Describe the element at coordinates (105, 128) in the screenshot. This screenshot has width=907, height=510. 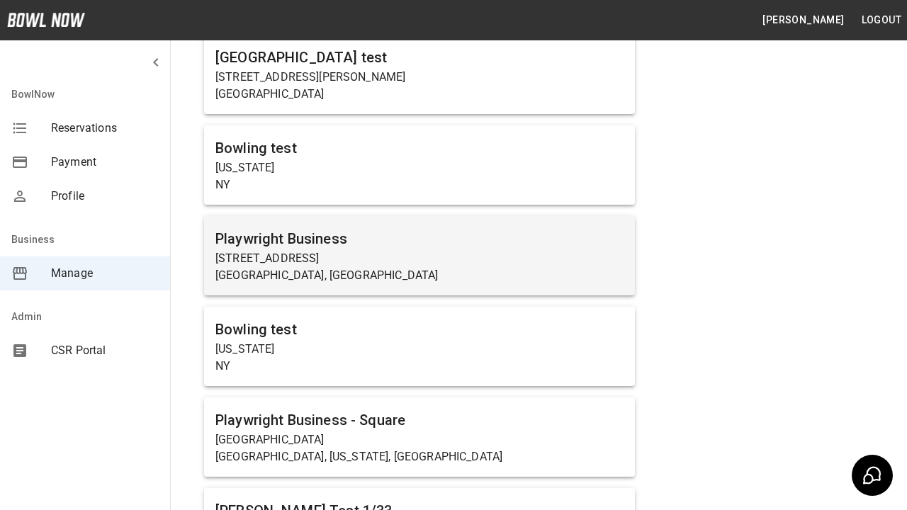
I see `span: Reservations` at that location.